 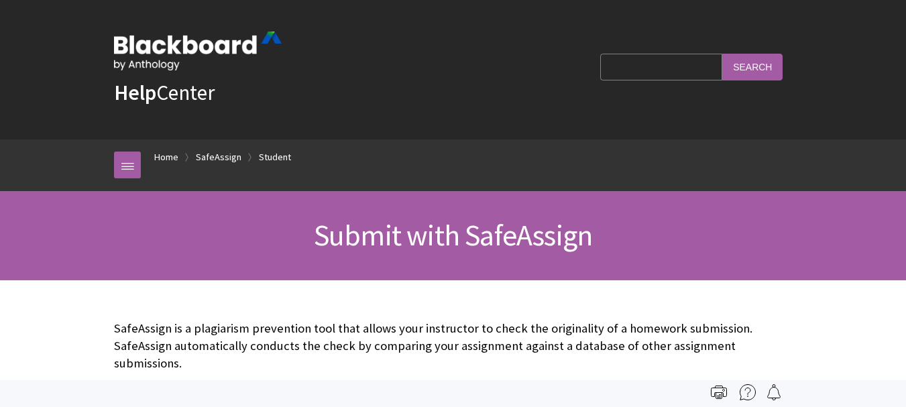 I want to click on a: Student, so click(x=275, y=157).